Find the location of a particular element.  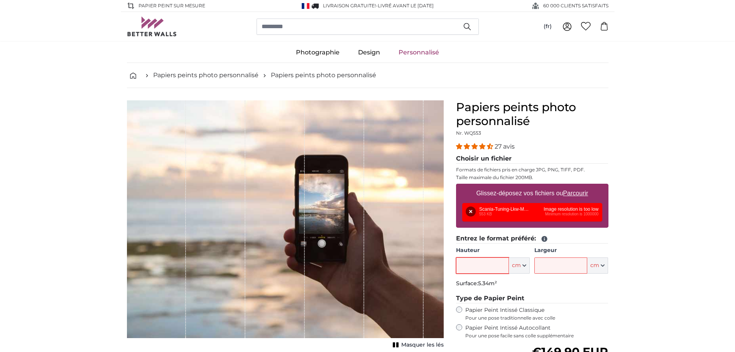

a: France is located at coordinates (305, 6).